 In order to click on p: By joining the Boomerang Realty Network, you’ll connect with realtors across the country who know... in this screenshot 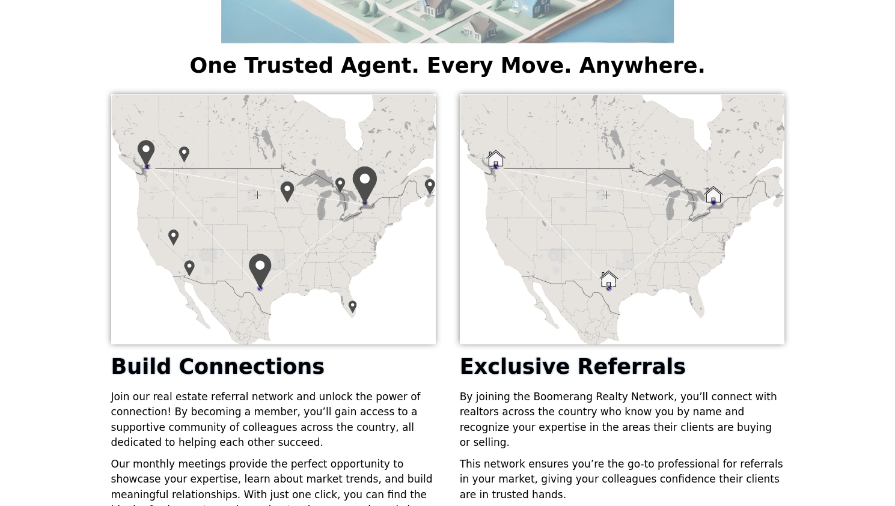, I will do `click(622, 420)`.